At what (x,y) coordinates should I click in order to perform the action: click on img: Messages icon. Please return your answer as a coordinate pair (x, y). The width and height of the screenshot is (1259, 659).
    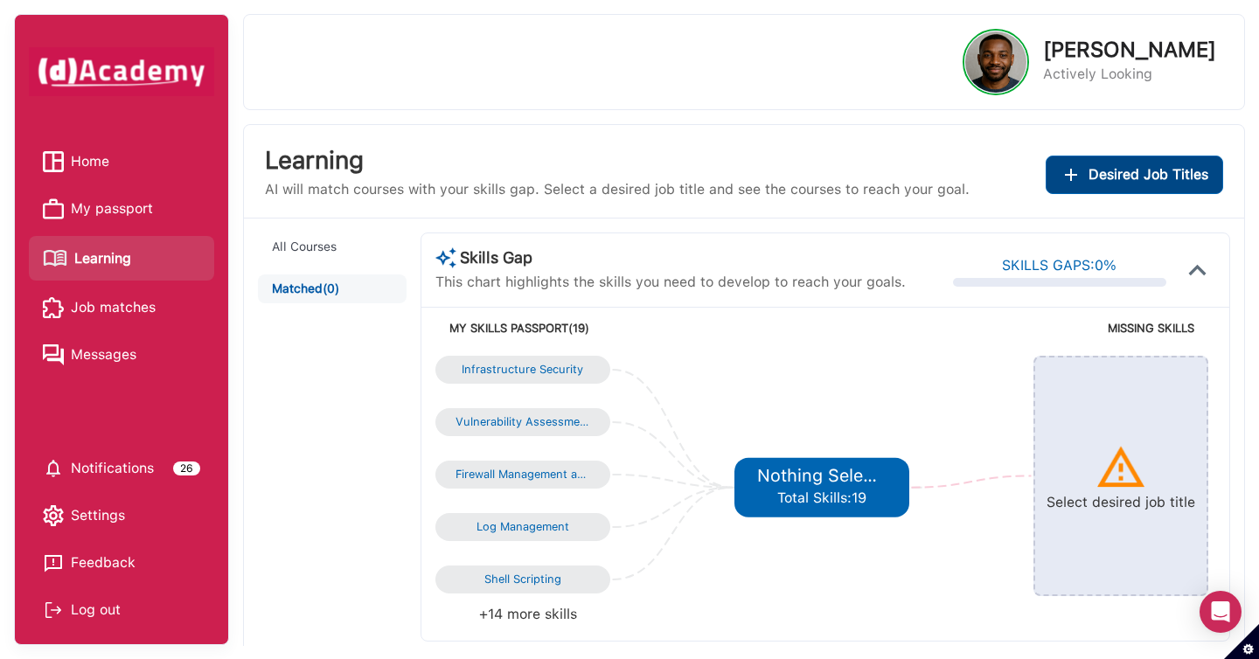
    Looking at the image, I should click on (53, 355).